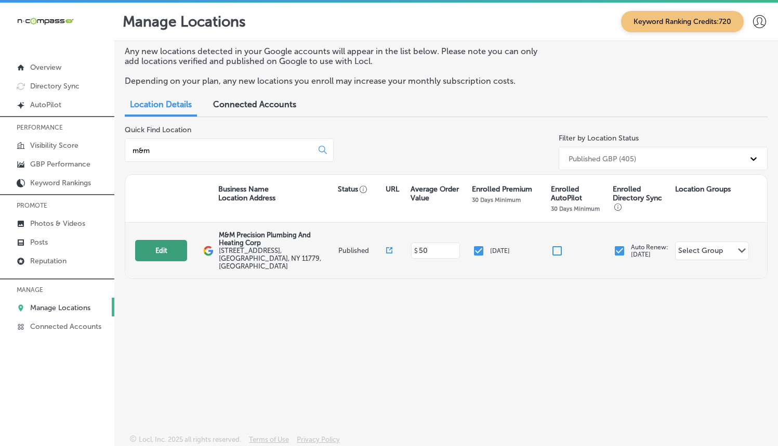  What do you see at coordinates (334, 81) in the screenshot?
I see `p: Depending on your plan, any new locations you enroll may increase your monthly subscription costs.` at bounding box center [334, 81].